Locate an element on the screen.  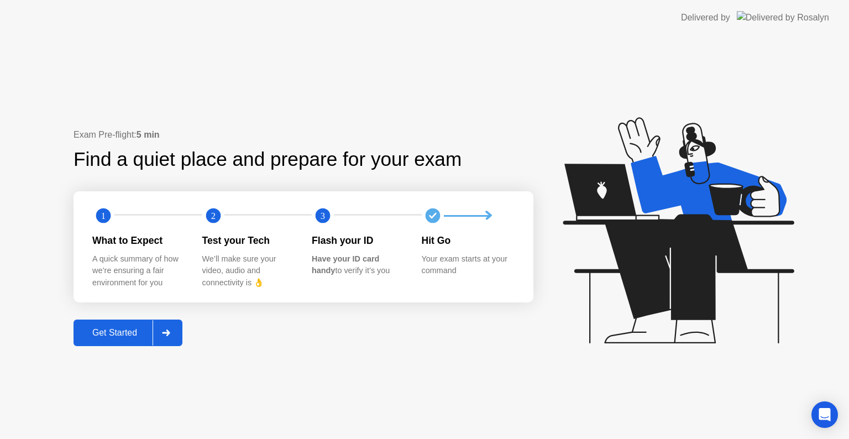
text: 3 is located at coordinates (323, 216).